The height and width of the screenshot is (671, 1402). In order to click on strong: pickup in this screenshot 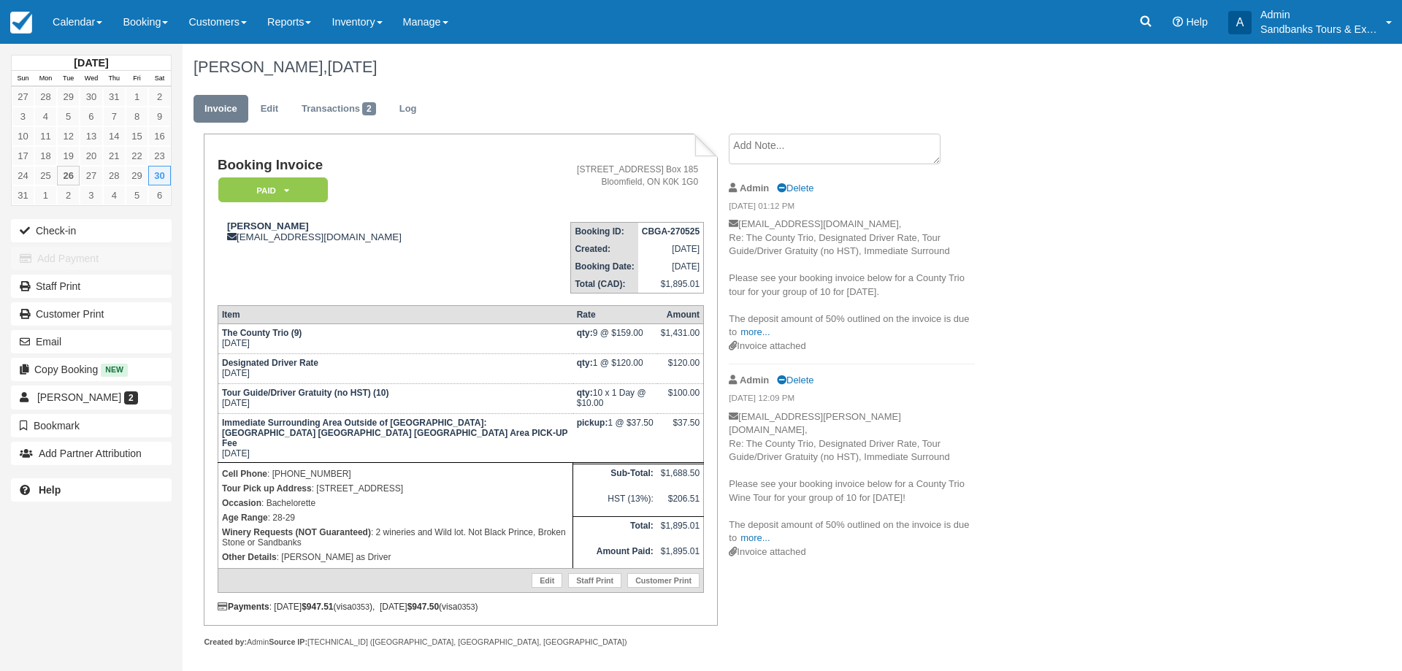, I will do `click(592, 423)`.